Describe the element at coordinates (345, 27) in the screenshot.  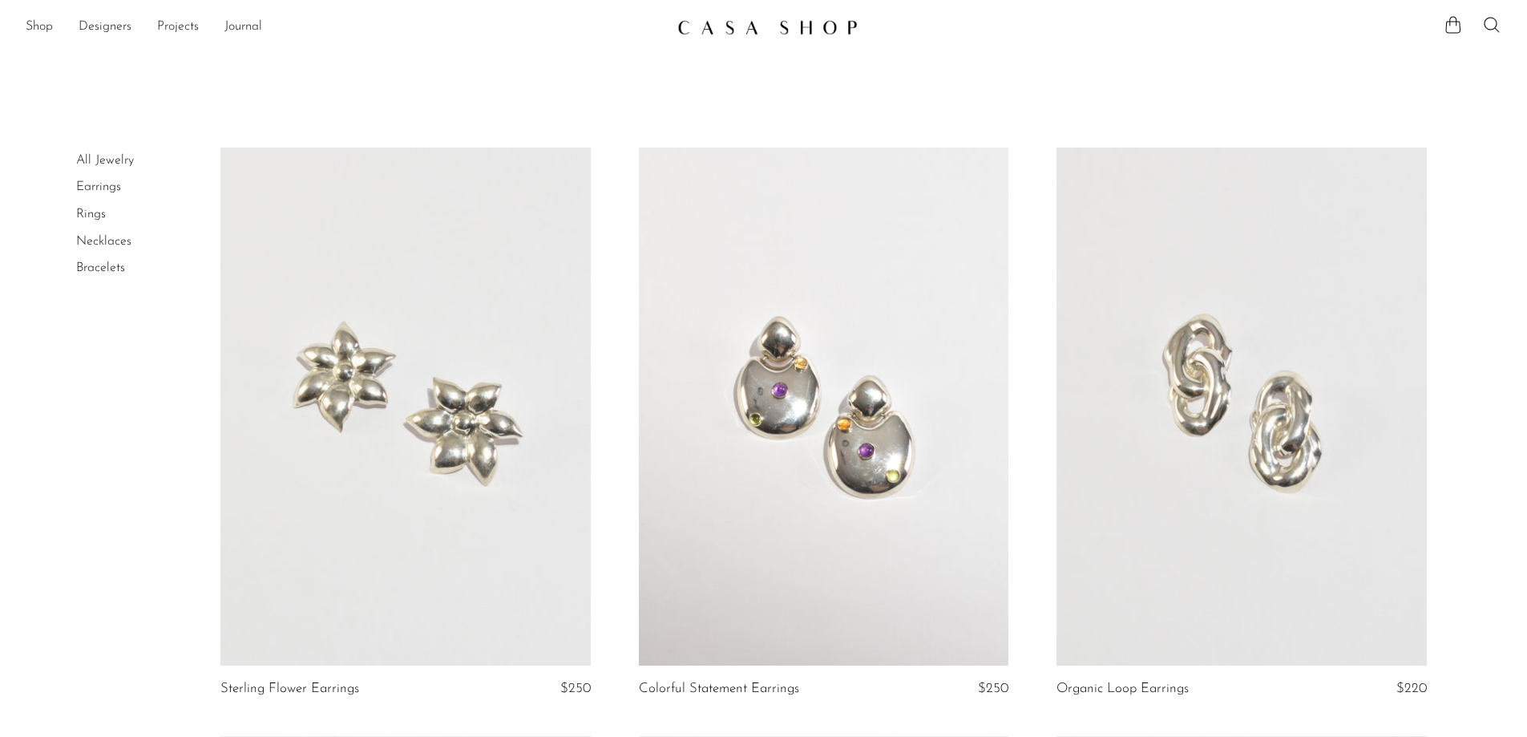
I see `ul: NEW HEADER MENU` at that location.